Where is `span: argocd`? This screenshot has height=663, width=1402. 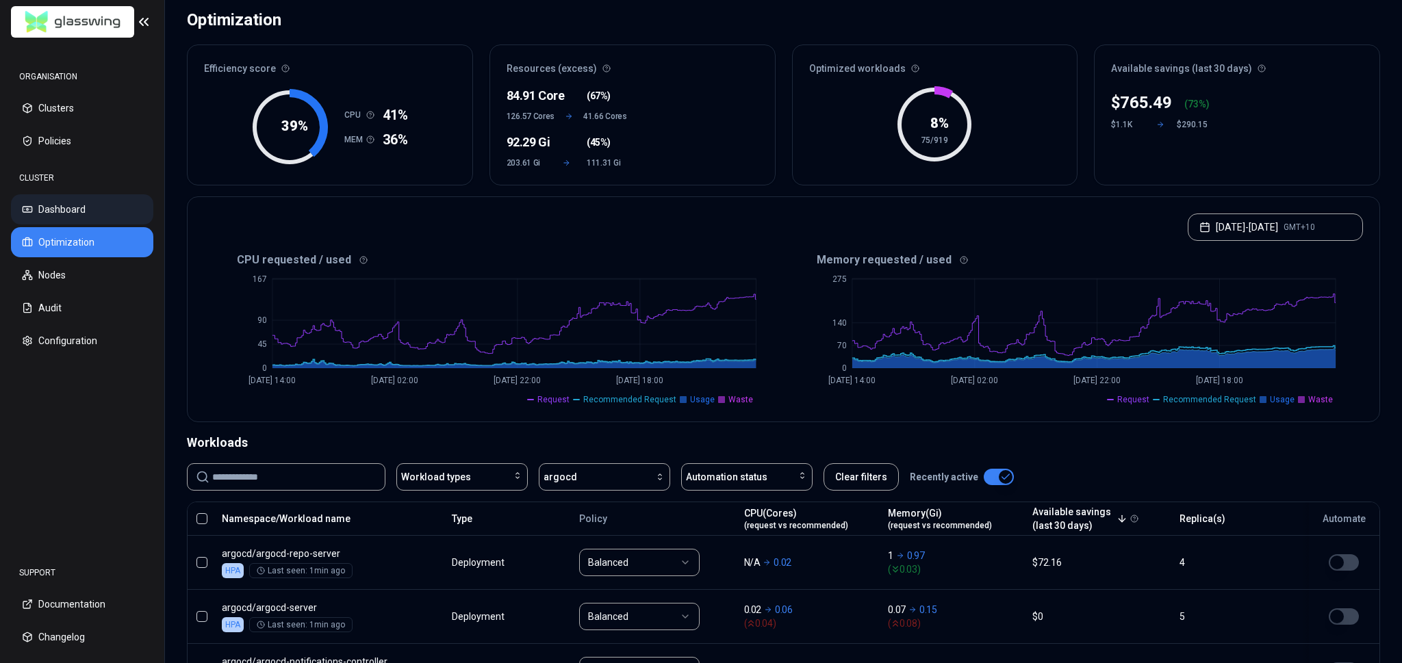 span: argocd is located at coordinates (560, 477).